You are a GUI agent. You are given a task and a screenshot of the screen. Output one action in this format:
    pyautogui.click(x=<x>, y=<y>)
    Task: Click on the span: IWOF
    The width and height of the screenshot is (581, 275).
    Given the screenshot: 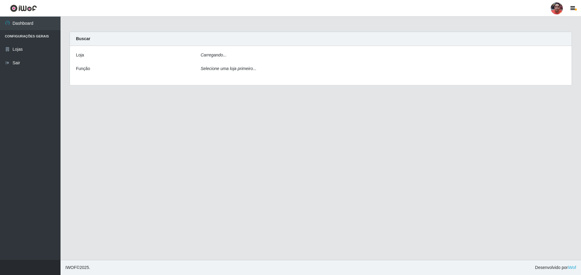 What is the action you would take?
    pyautogui.click(x=71, y=268)
    